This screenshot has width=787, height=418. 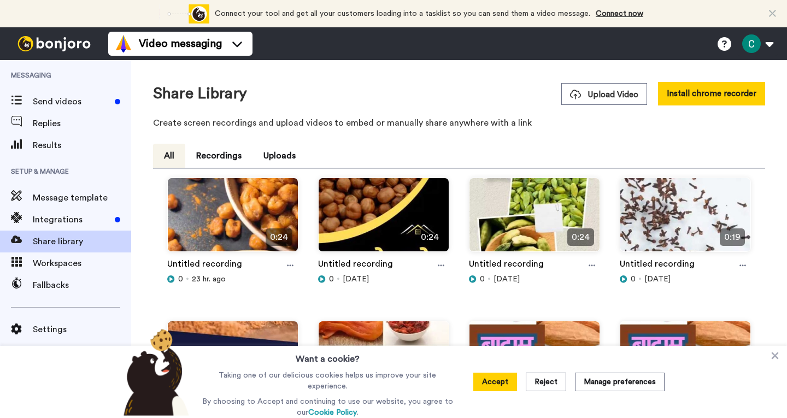 I want to click on a: Install chrome recorder, so click(x=712, y=93).